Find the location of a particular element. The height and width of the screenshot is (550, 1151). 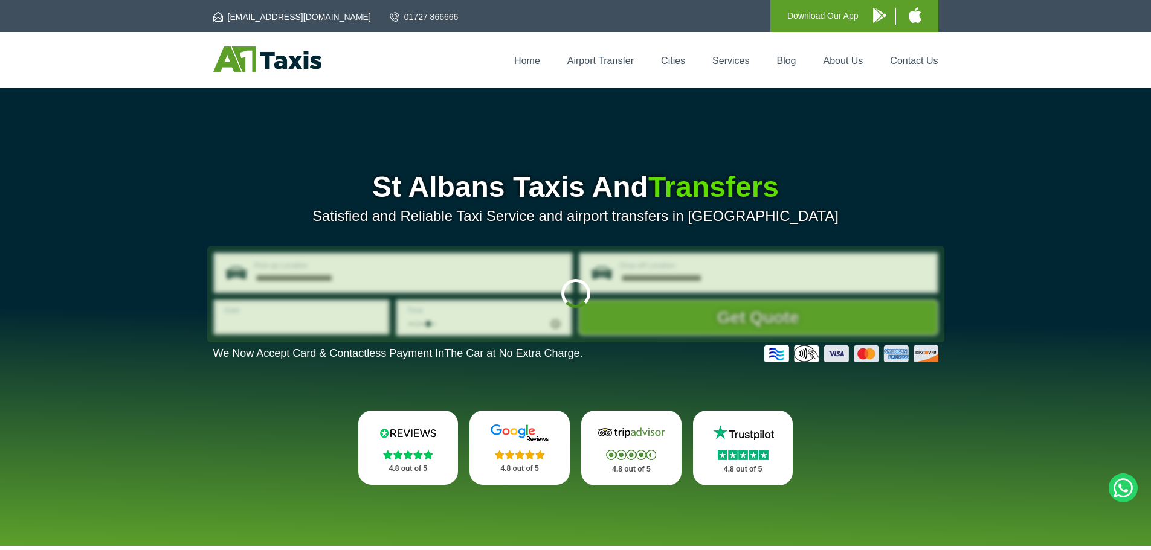

a: Airport Transfer is located at coordinates (600, 60).